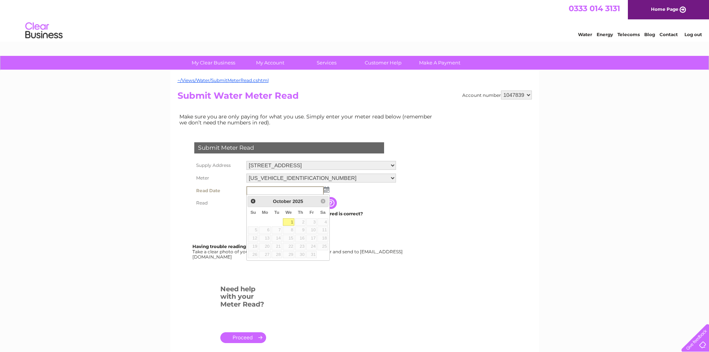 This screenshot has height=352, width=709. What do you see at coordinates (693, 34) in the screenshot?
I see `a: Log out` at bounding box center [693, 34].